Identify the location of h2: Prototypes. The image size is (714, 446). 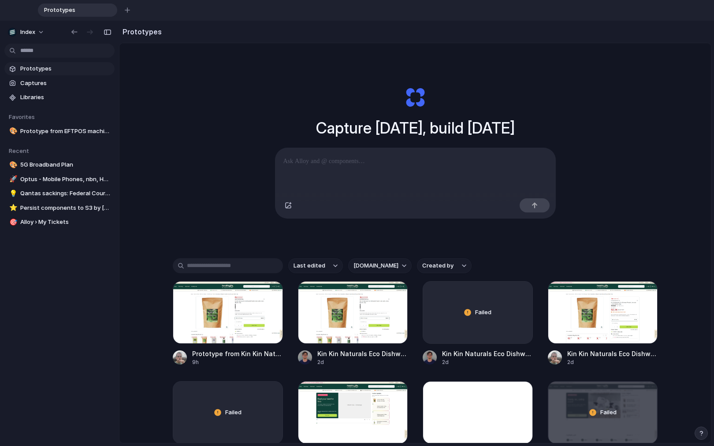
(140, 32).